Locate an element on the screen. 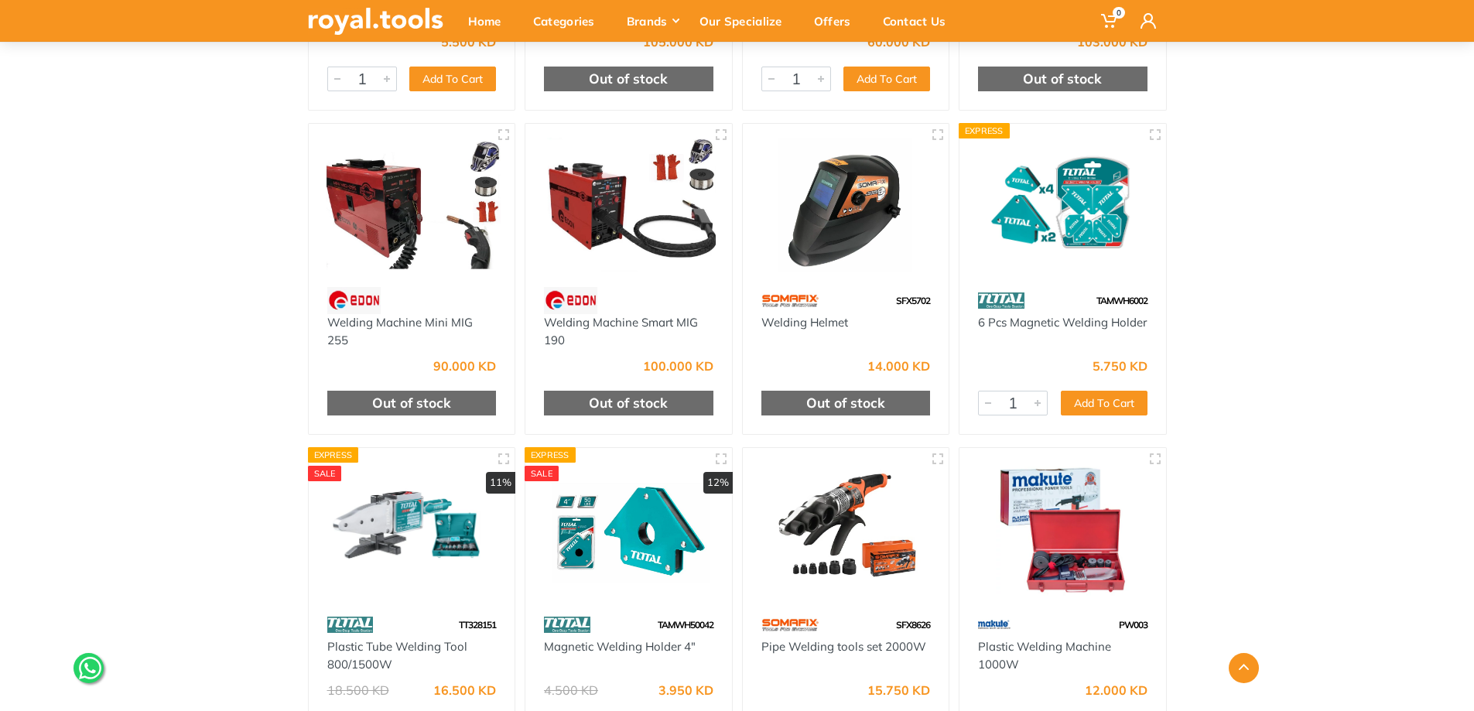 The width and height of the screenshot is (1474, 711). span: TAMWH50042 is located at coordinates (686, 625).